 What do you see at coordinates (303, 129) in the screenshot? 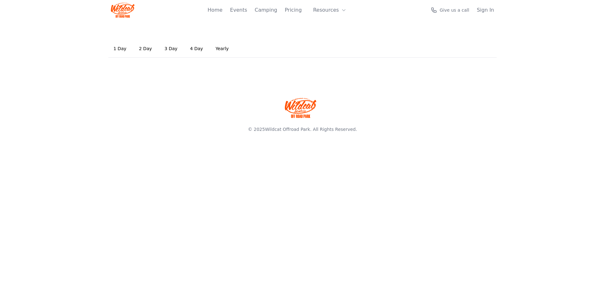
I see `span: © 2025 . All Rights Reserved.` at bounding box center [303, 129].